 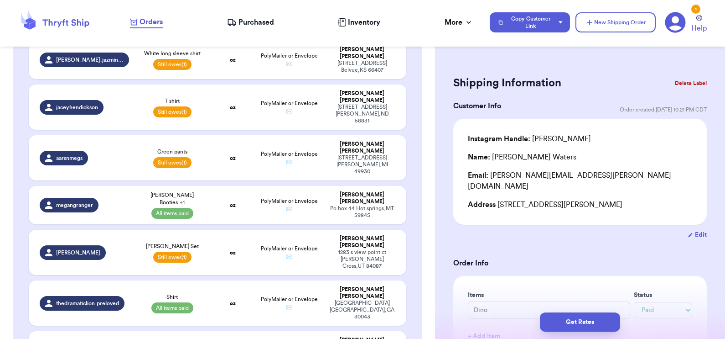 What do you see at coordinates (172, 101) in the screenshot?
I see `span: T shirt` at bounding box center [172, 101].